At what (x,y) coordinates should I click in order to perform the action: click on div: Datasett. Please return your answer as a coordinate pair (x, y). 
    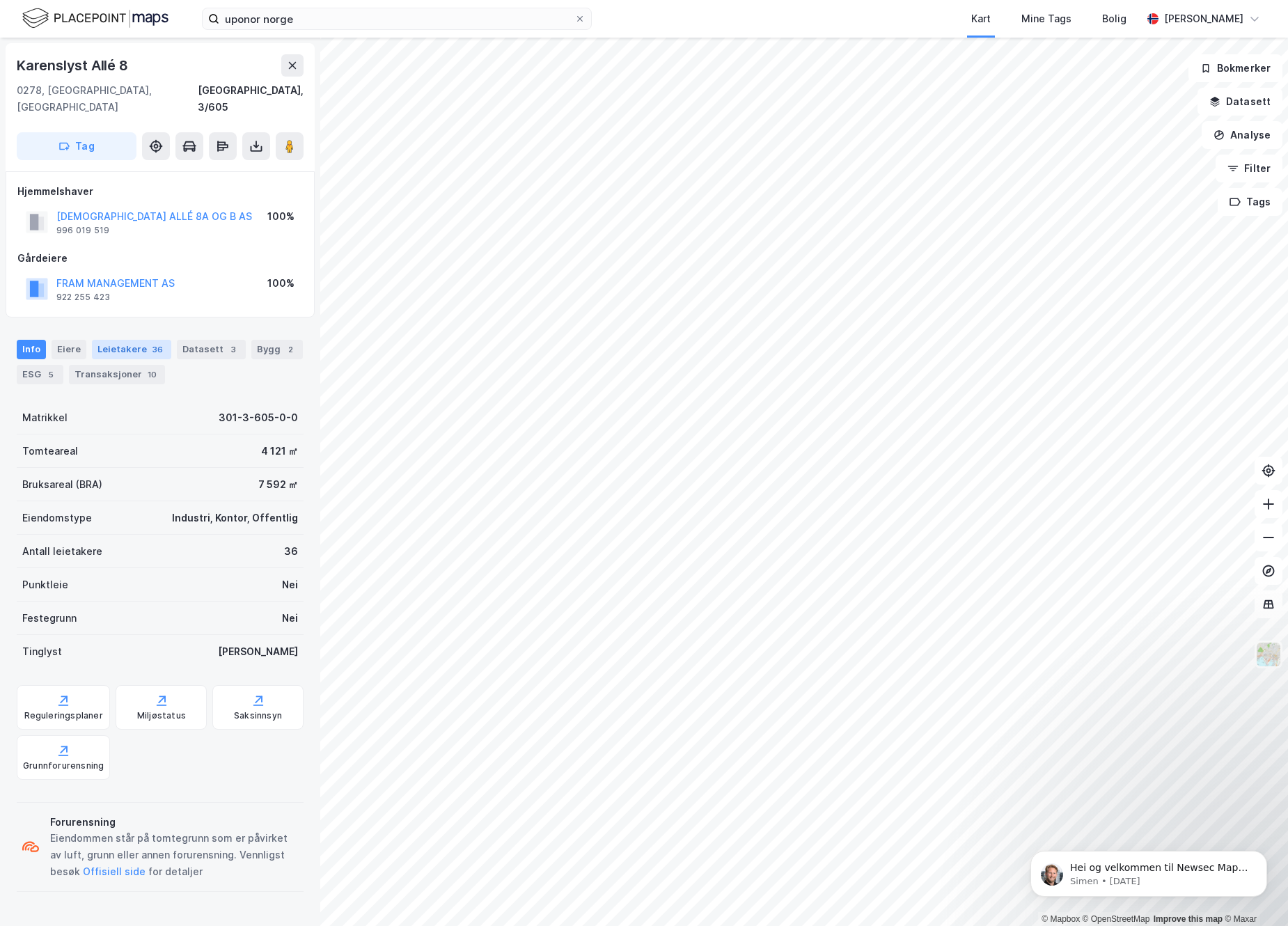
    Looking at the image, I should click on (211, 349).